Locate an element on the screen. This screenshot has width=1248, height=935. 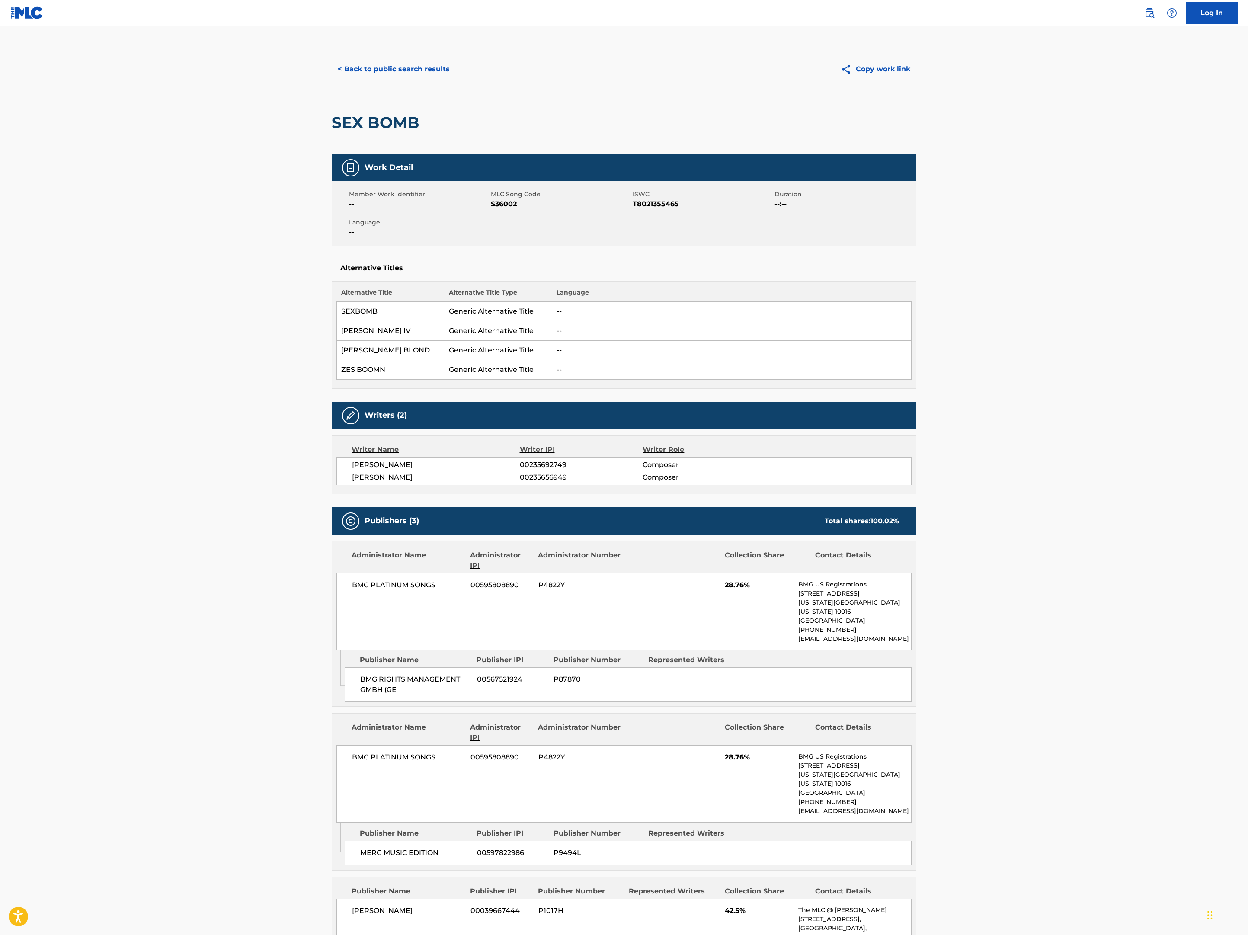
div: Help is located at coordinates (1172, 13).